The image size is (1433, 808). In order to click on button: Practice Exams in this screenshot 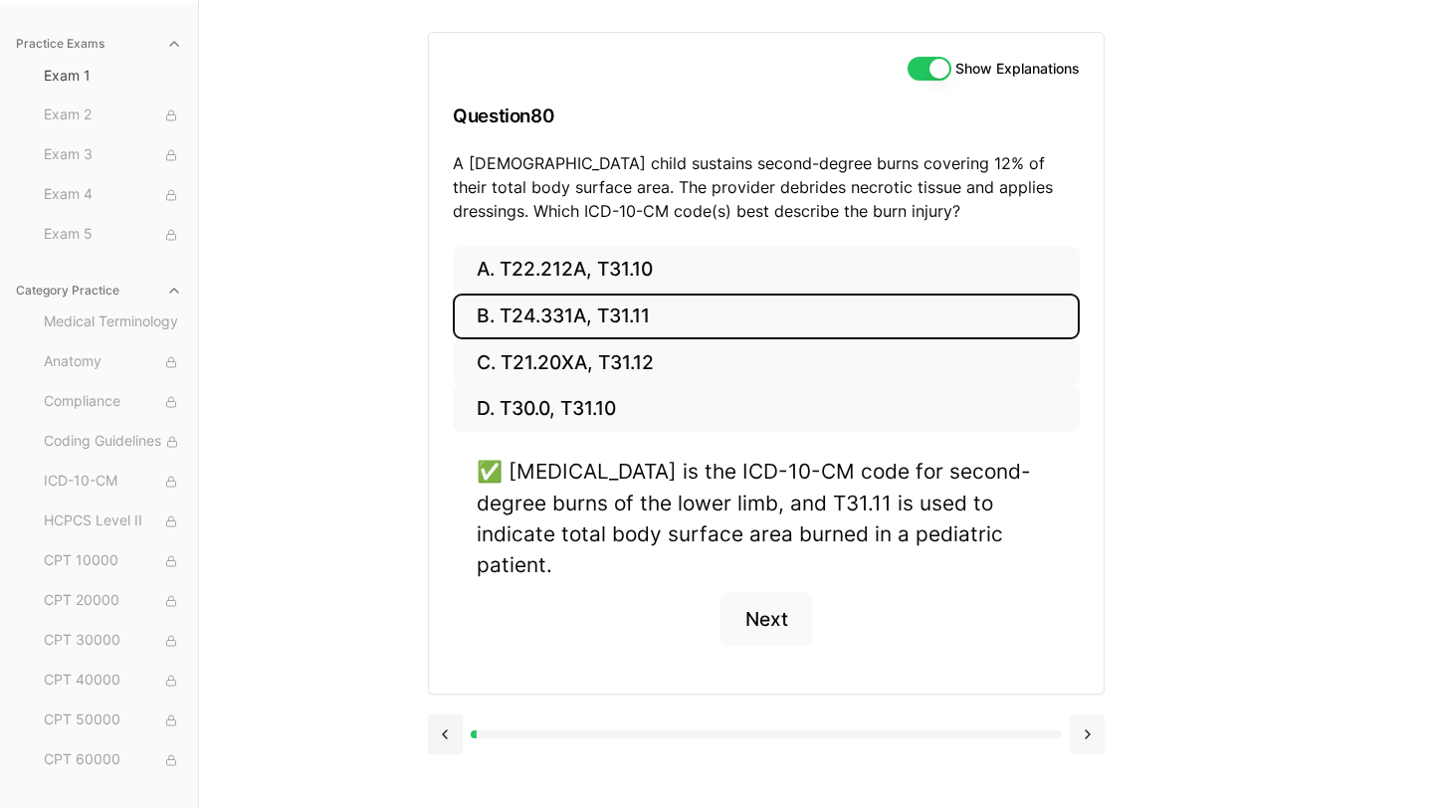, I will do `click(99, 44)`.